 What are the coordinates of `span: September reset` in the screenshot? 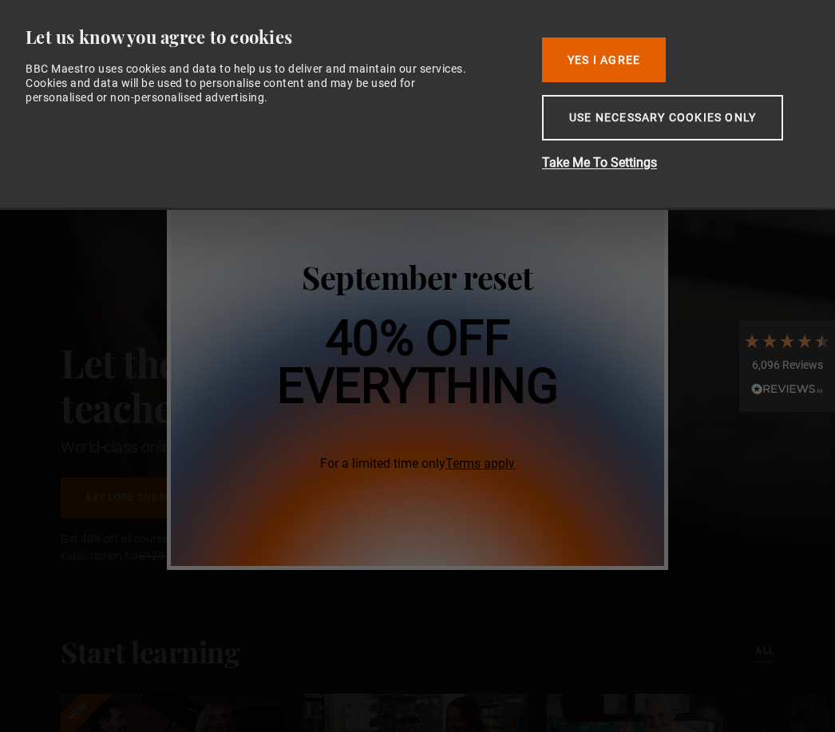 It's located at (418, 276).